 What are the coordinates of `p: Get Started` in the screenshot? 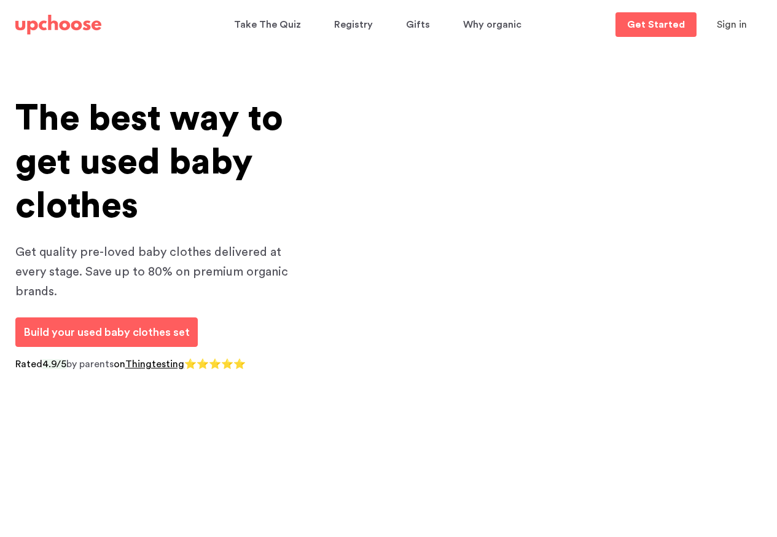 It's located at (656, 25).